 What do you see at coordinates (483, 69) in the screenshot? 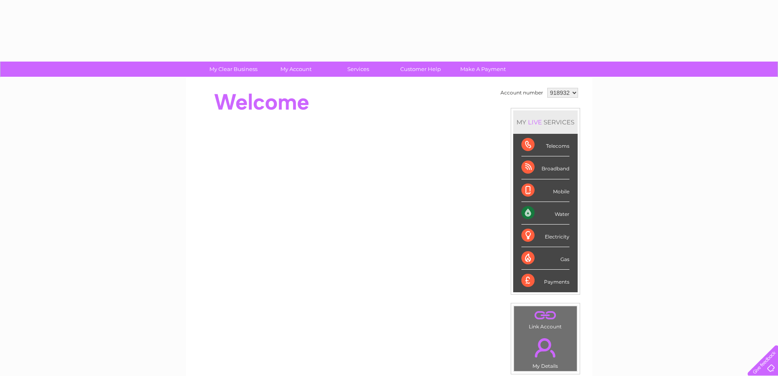
I see `a: Make A Payment` at bounding box center [483, 69].